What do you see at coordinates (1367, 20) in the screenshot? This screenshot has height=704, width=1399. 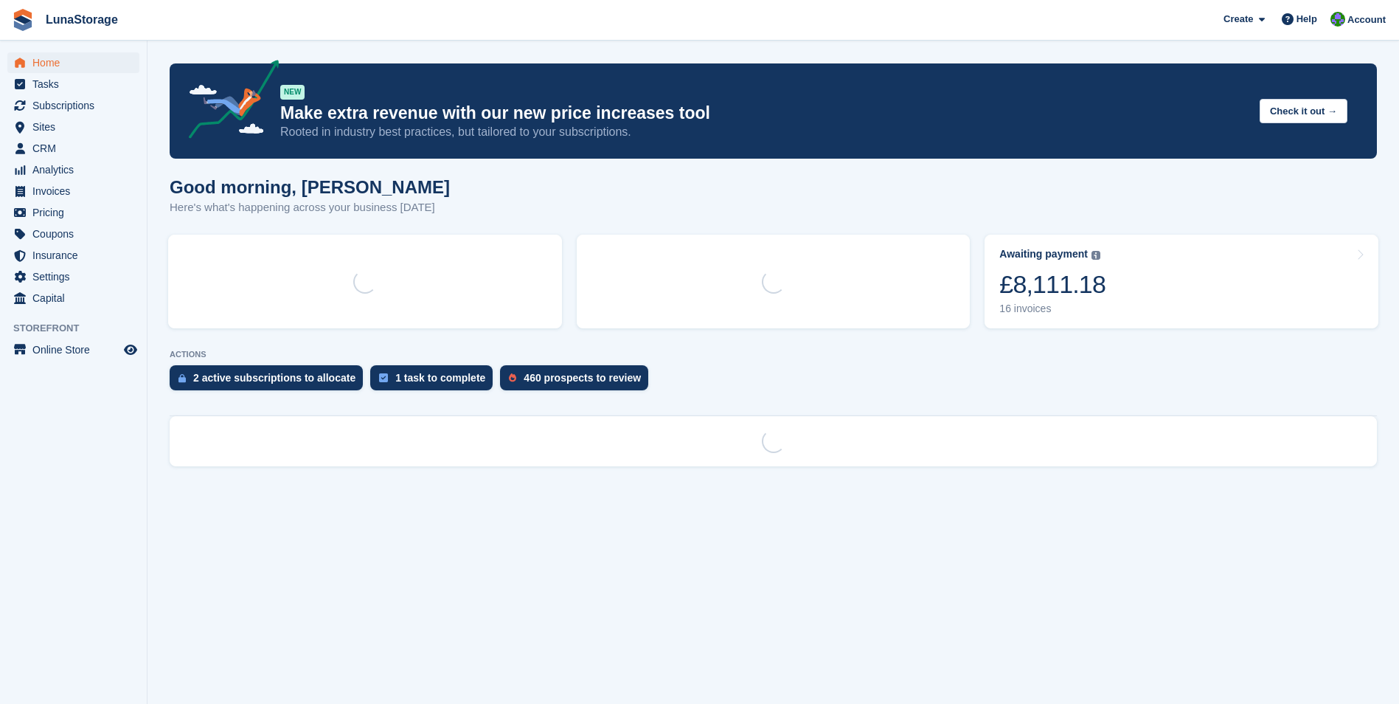 I see `span: Account` at bounding box center [1367, 20].